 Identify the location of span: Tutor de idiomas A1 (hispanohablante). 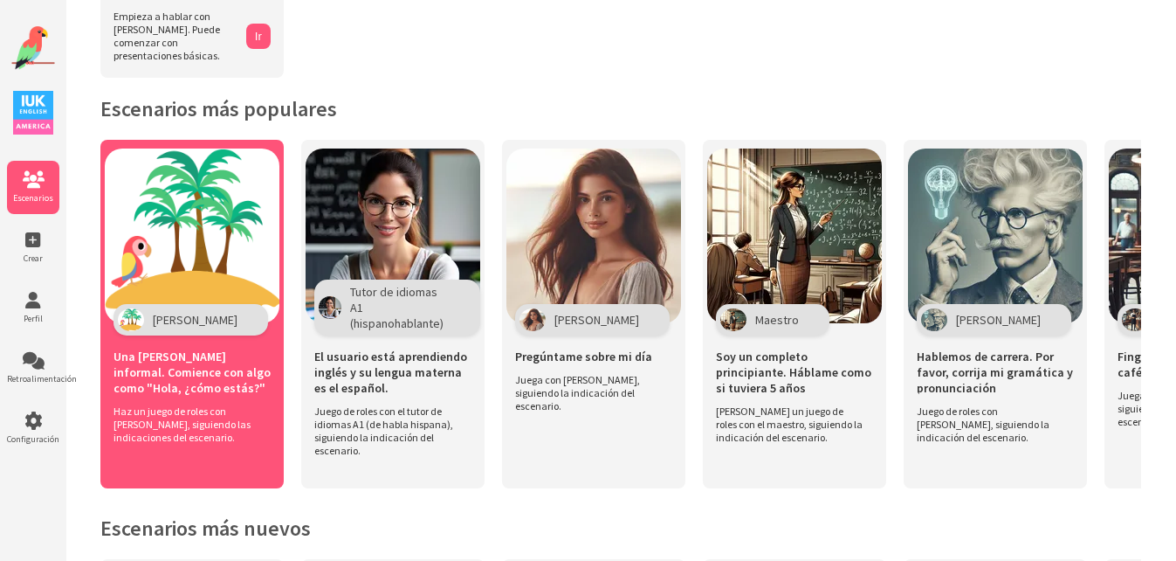
(400, 307).